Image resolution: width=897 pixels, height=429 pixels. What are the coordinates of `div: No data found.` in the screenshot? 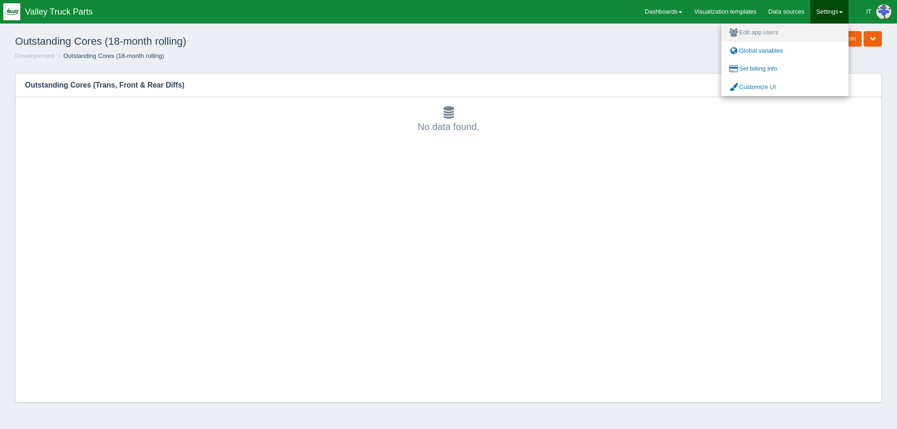 It's located at (448, 120).